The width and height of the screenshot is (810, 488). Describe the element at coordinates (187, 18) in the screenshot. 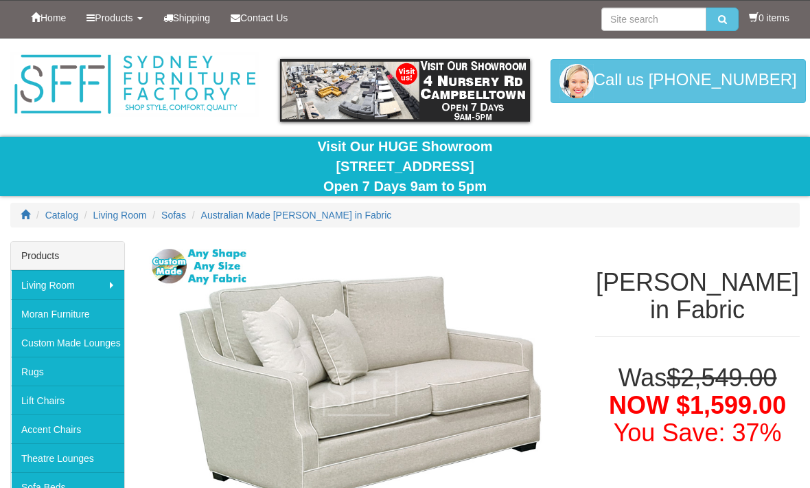

I see `a: Shipping` at that location.